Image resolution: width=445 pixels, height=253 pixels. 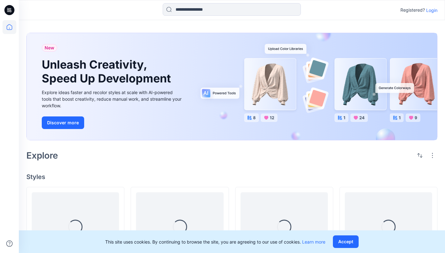 What do you see at coordinates (413, 10) in the screenshot?
I see `p: Registered?` at bounding box center [413, 10].